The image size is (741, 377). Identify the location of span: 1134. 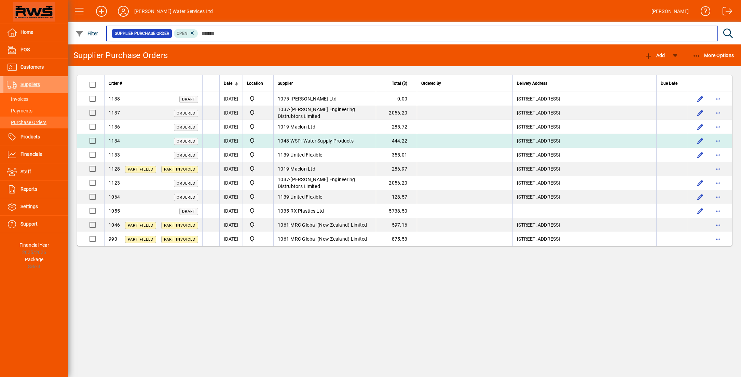
(114, 141).